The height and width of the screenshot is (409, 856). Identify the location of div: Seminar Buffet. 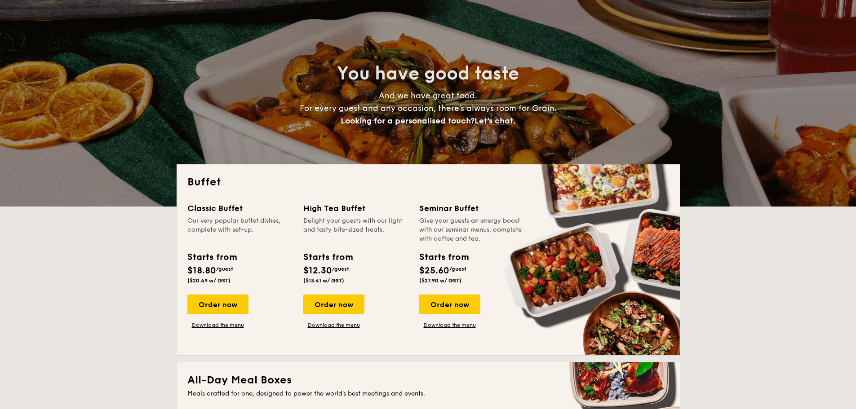
(472, 208).